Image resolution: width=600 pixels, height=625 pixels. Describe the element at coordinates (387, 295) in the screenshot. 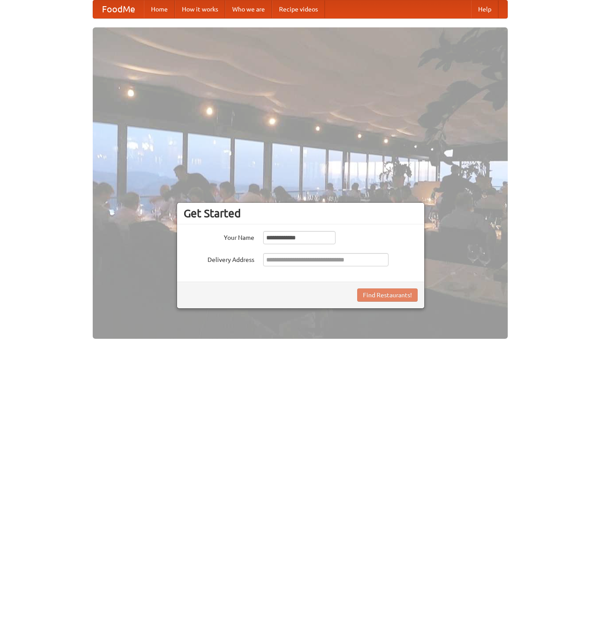

I see `button: Find Restaurants!` at that location.